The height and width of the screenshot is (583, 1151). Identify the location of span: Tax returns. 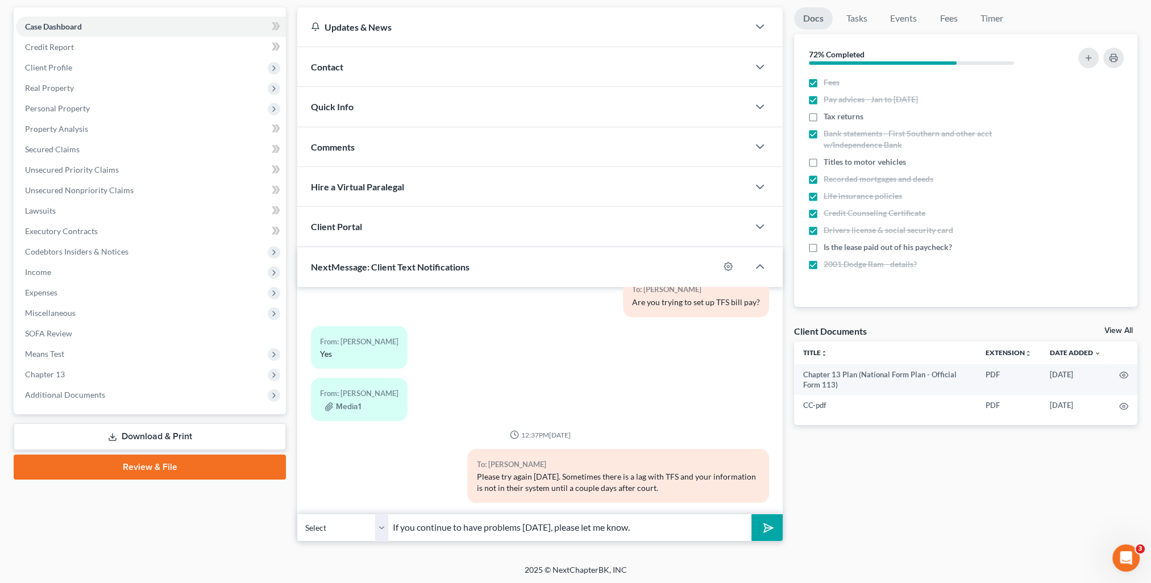
(844, 117).